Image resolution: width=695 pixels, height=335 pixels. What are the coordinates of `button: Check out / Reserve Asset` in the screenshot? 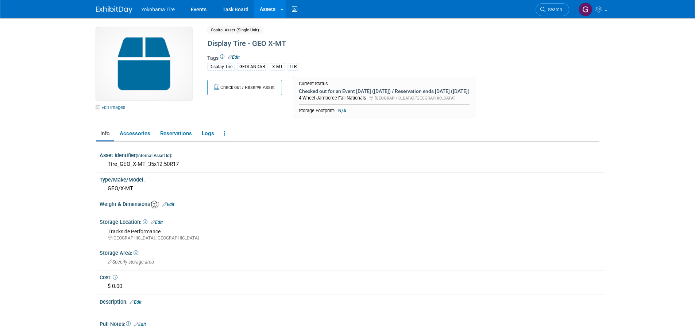 It's located at (244, 87).